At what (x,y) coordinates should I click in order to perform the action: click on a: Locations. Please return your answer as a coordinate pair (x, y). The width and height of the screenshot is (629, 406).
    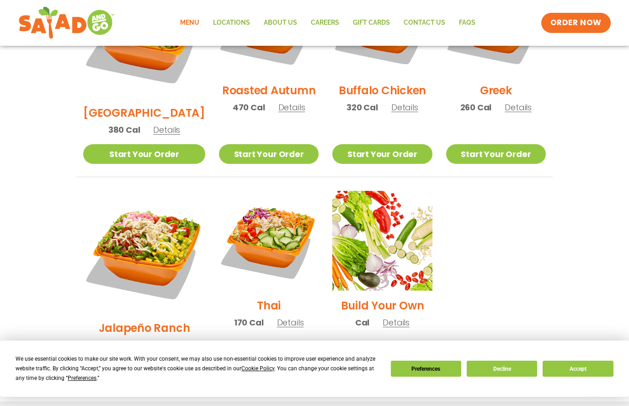
    Looking at the image, I should click on (231, 23).